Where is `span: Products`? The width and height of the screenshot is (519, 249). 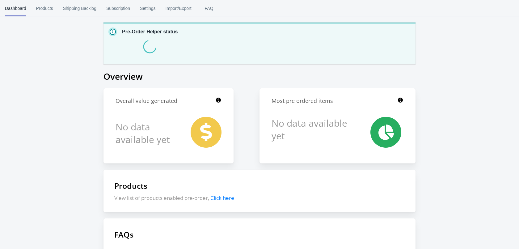
span: Products is located at coordinates (45, 8).